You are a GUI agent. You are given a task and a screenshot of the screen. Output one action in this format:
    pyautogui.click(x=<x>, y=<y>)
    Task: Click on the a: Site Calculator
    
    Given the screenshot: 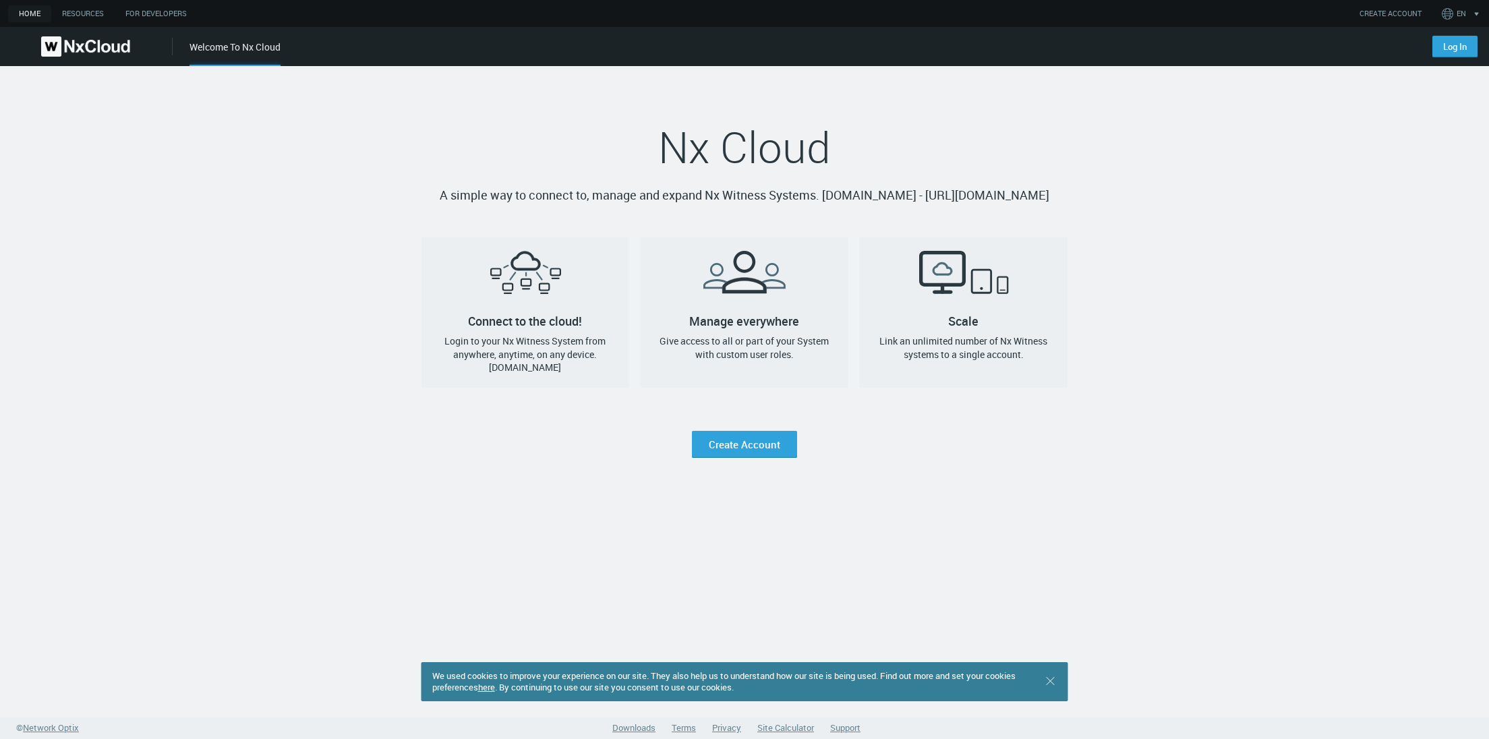 What is the action you would take?
    pyautogui.click(x=785, y=728)
    